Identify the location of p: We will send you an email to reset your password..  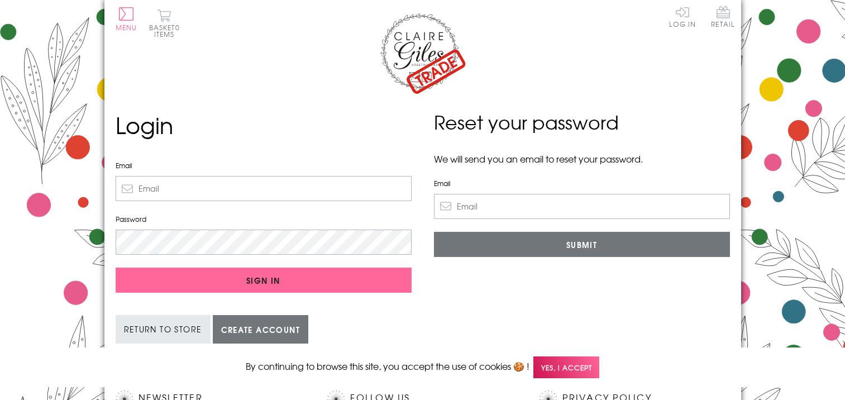
(582, 159).